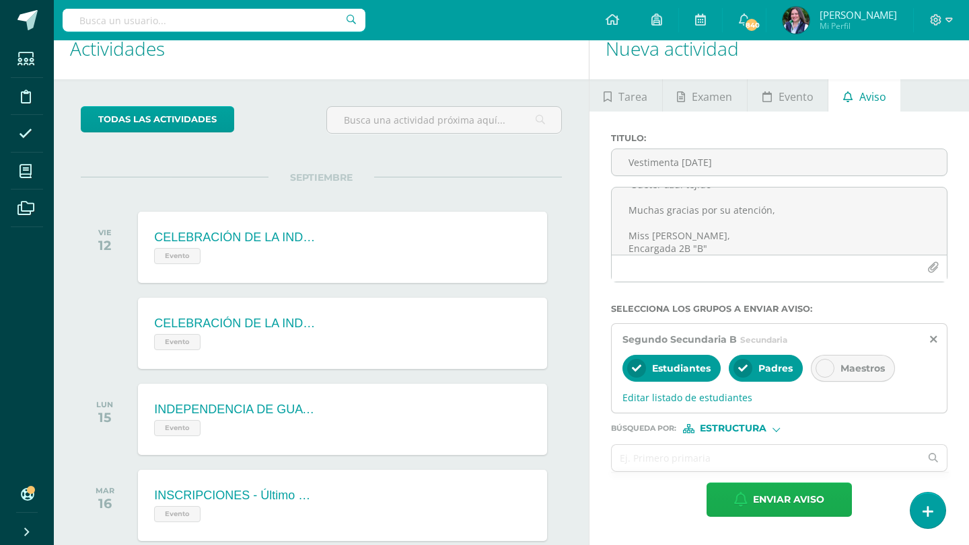 The height and width of the screenshot is (545, 969). Describe the element at coordinates (779, 162) in the screenshot. I see `input: Titulo` at that location.